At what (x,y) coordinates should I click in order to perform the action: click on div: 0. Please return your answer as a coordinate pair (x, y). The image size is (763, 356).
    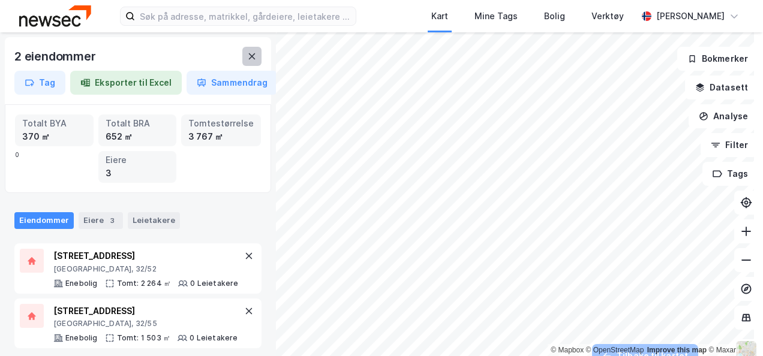
    Looking at the image, I should click on (138, 149).